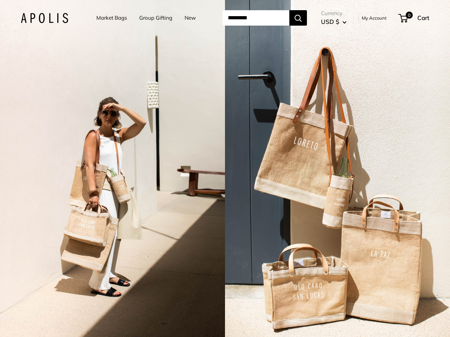 This screenshot has width=450, height=337. Describe the element at coordinates (409, 15) in the screenshot. I see `span: 0` at that location.